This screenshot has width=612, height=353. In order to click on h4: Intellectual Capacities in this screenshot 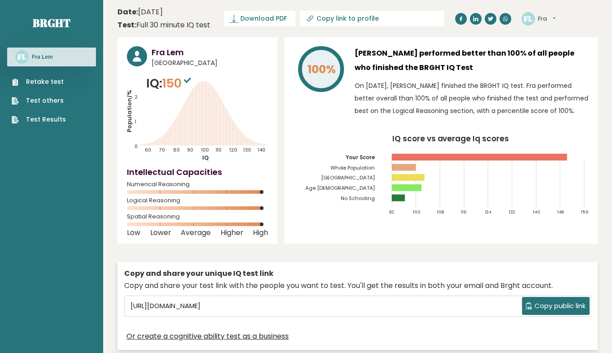, I will do `click(197, 172)`.